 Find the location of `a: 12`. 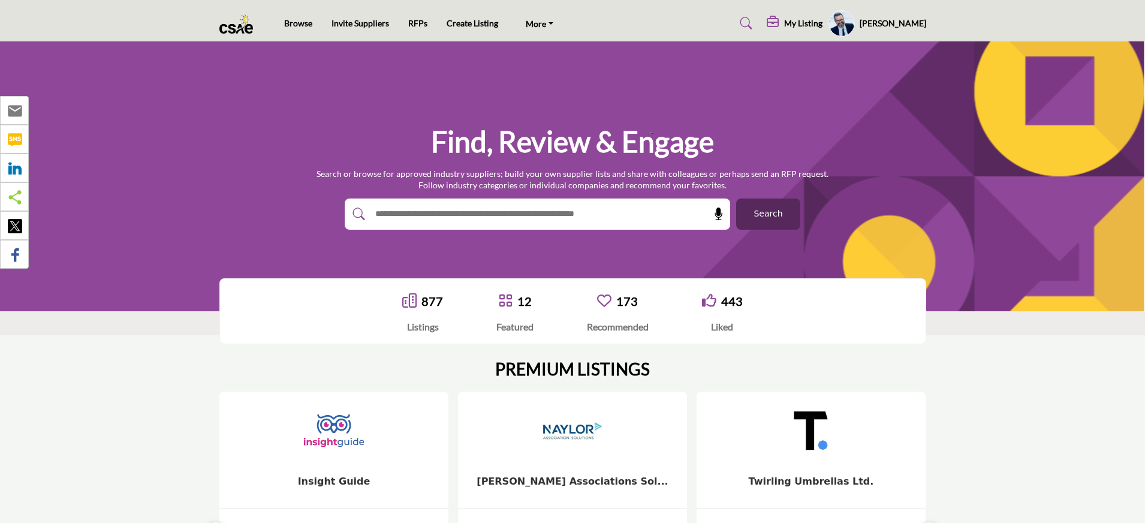

a: 12 is located at coordinates (524, 301).